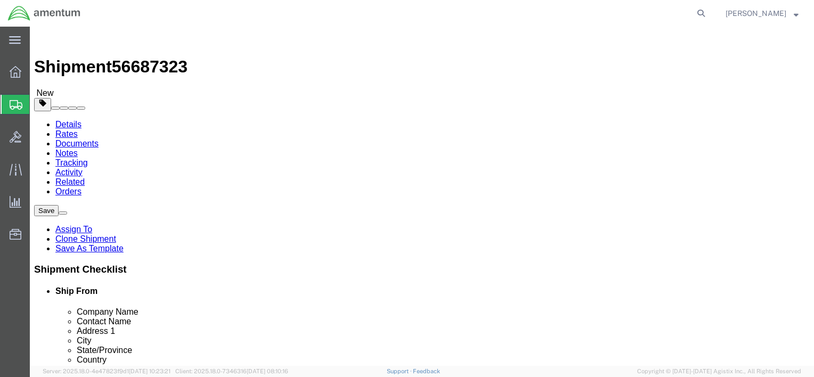  What do you see at coordinates (426, 371) in the screenshot?
I see `a: Feedback` at bounding box center [426, 371].